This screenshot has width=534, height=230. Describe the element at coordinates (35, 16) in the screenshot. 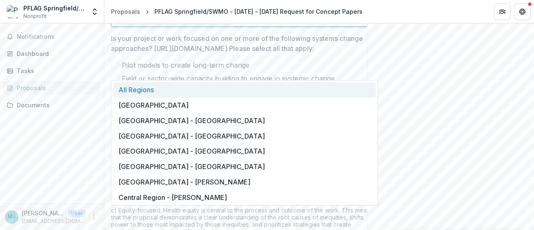

I see `span: Nonprofit` at that location.